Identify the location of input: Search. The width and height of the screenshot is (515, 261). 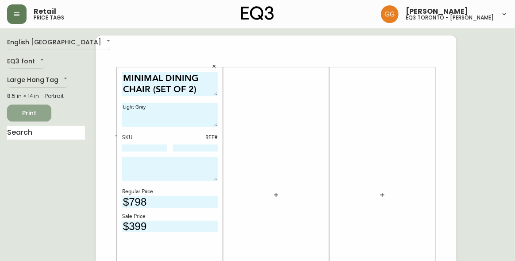
(46, 133).